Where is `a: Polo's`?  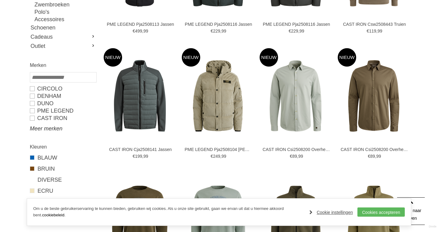 a: Polo's is located at coordinates (65, 12).